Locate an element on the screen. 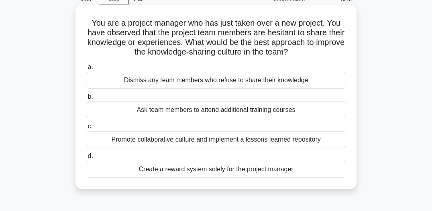  div: Create a reward system solely for the project manager is located at coordinates (216, 170).